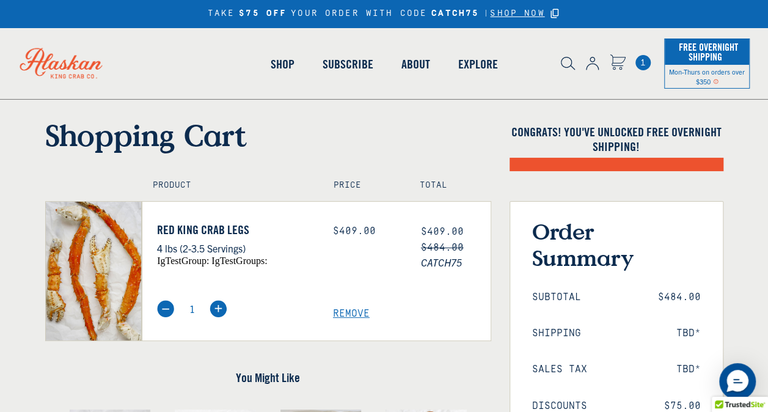 This screenshot has width=768, height=412. What do you see at coordinates (442, 232) in the screenshot?
I see `span: $409.00` at bounding box center [442, 232].